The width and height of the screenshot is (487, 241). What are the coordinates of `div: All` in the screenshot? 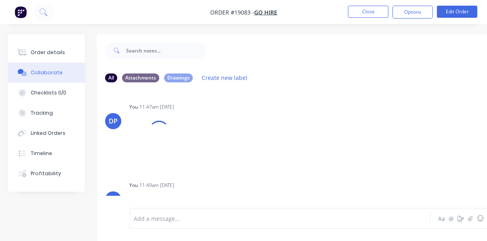 It's located at (111, 78).